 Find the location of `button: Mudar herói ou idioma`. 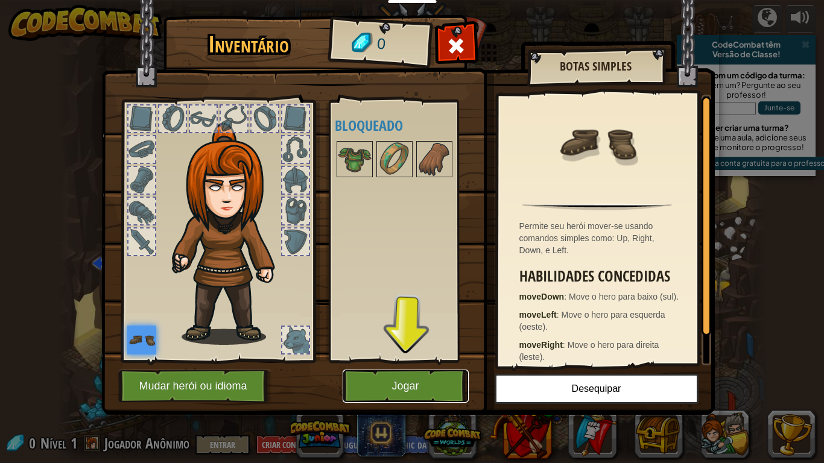

button: Mudar herói ou idioma is located at coordinates (195, 386).